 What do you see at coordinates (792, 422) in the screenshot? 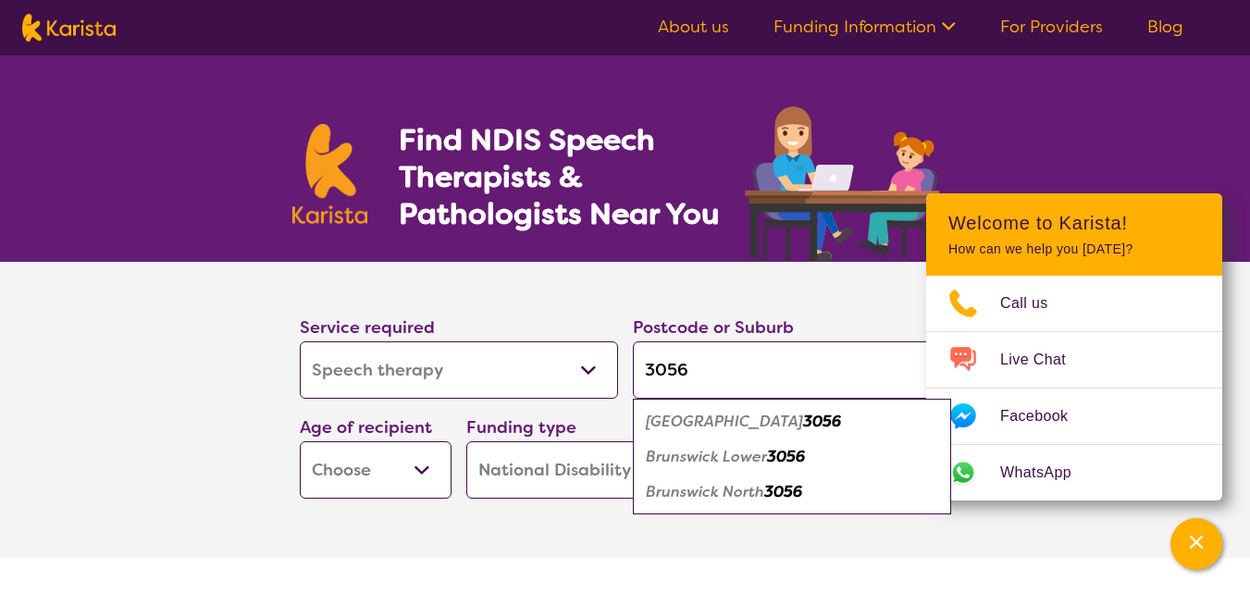
I see `div: Brunswick 3056` at bounding box center [792, 422].